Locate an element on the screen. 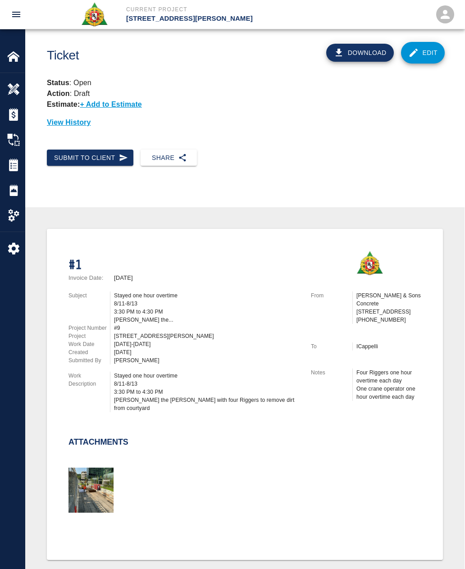 This screenshot has height=569, width=465. button: open drawer is located at coordinates (16, 14).